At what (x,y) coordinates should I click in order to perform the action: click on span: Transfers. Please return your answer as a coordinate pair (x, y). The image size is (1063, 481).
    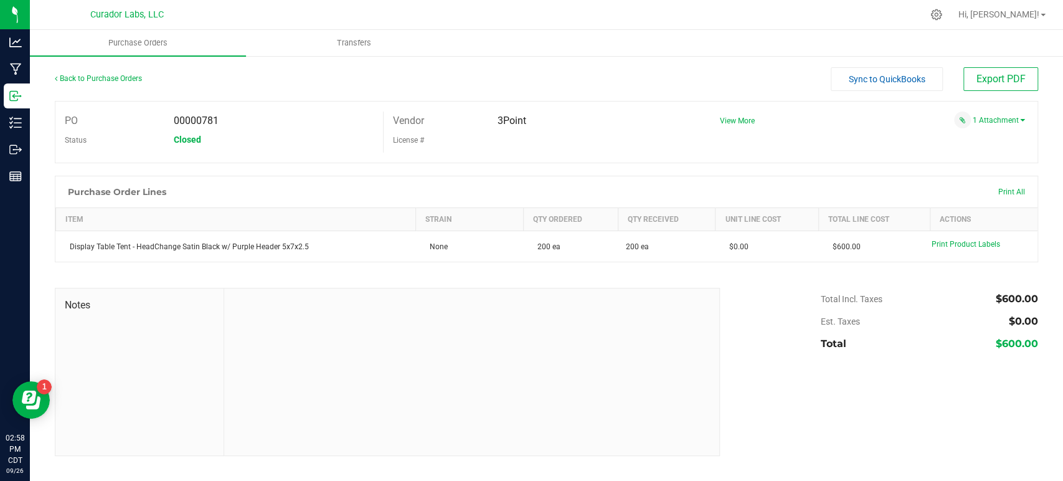
    Looking at the image, I should click on (354, 43).